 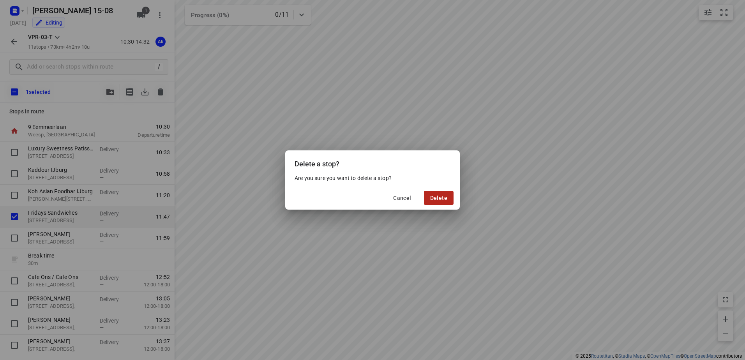 I want to click on span: Cancel, so click(x=402, y=198).